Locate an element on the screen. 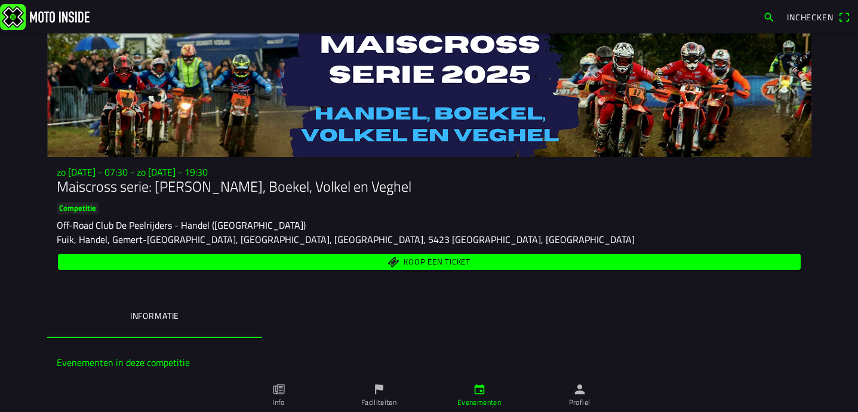 The width and height of the screenshot is (858, 412). a: Incheckenqr scanner is located at coordinates (818, 17).